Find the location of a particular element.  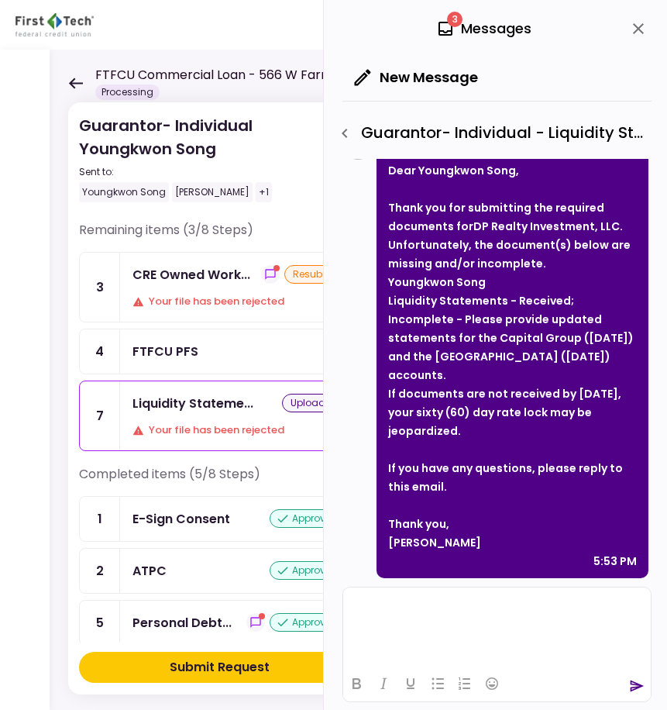

h1: FTFCU Commercial Loan - 566 W Farm to Market 1960 is located at coordinates (260, 75).